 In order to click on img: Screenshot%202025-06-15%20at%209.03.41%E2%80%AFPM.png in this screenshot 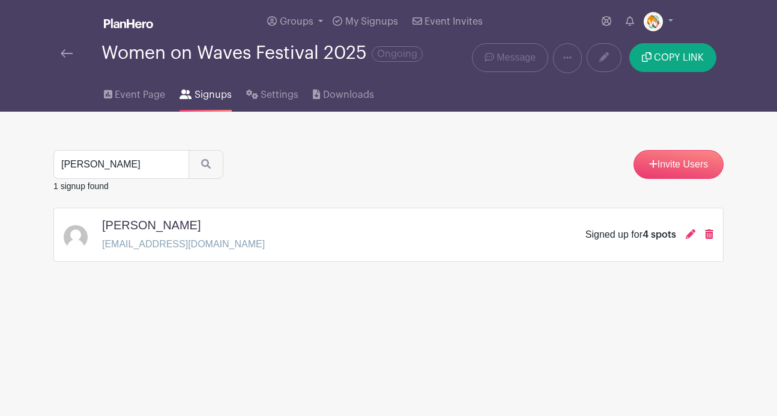, I will do `click(653, 22)`.